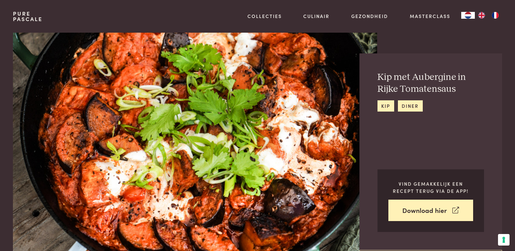 The image size is (515, 251). Describe the element at coordinates (385, 106) in the screenshot. I see `a: kip` at that location.